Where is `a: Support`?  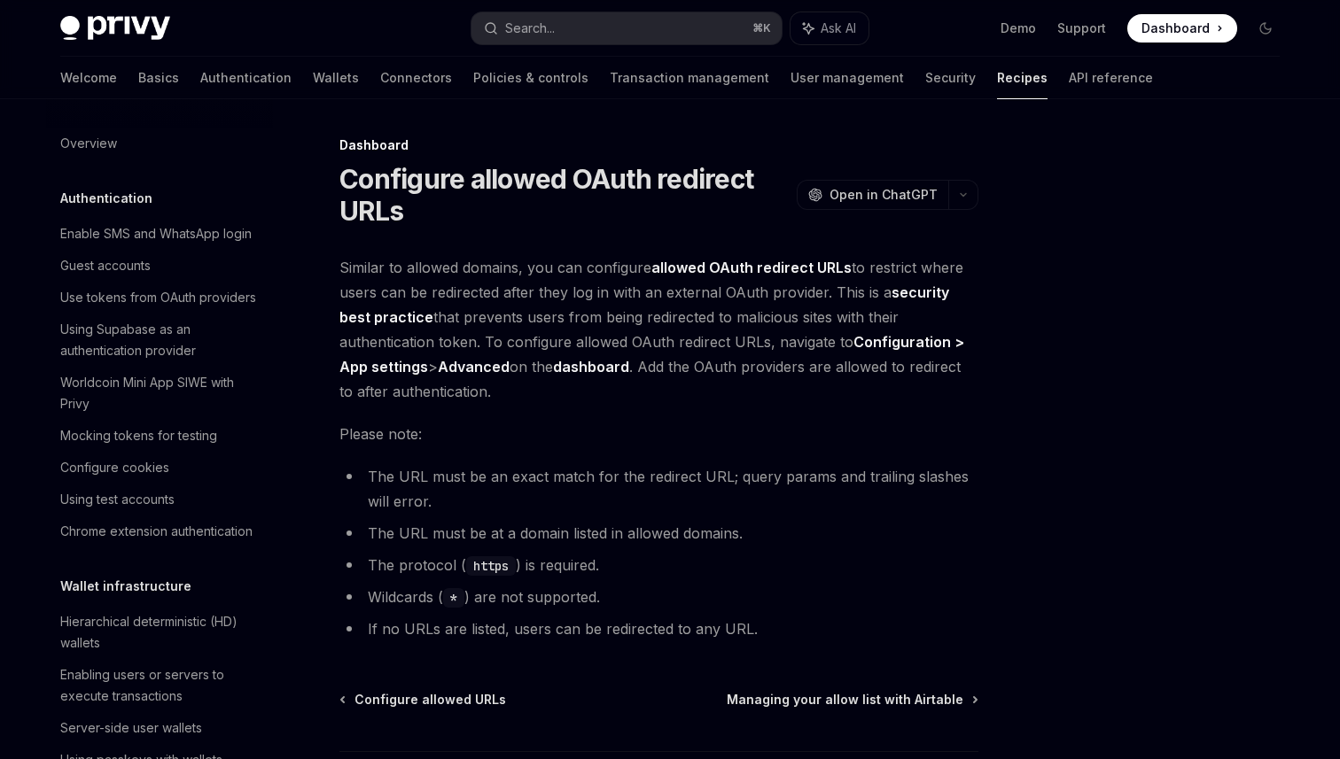 a: Support is located at coordinates (1081, 28).